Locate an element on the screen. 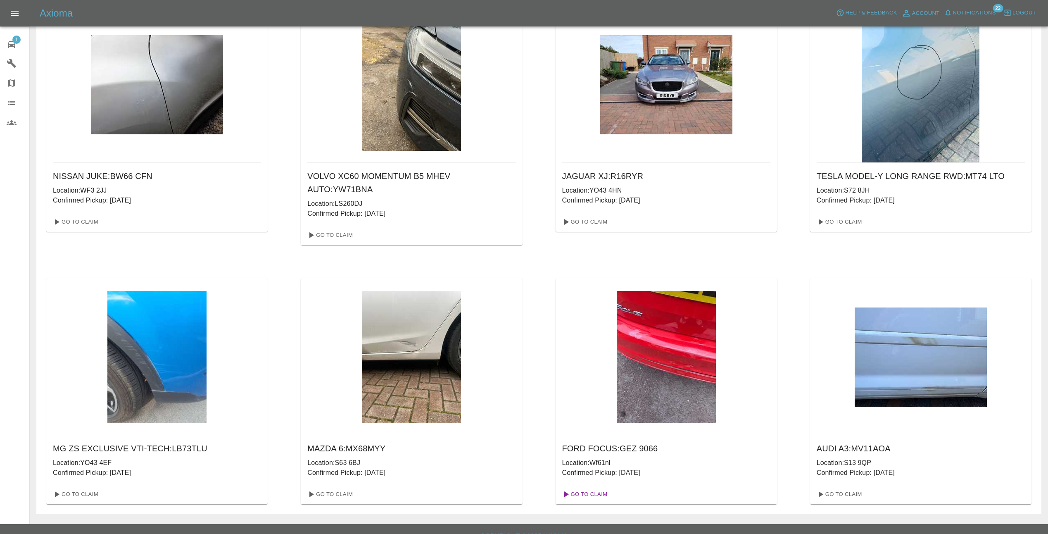  span: 22 is located at coordinates (997, 8).